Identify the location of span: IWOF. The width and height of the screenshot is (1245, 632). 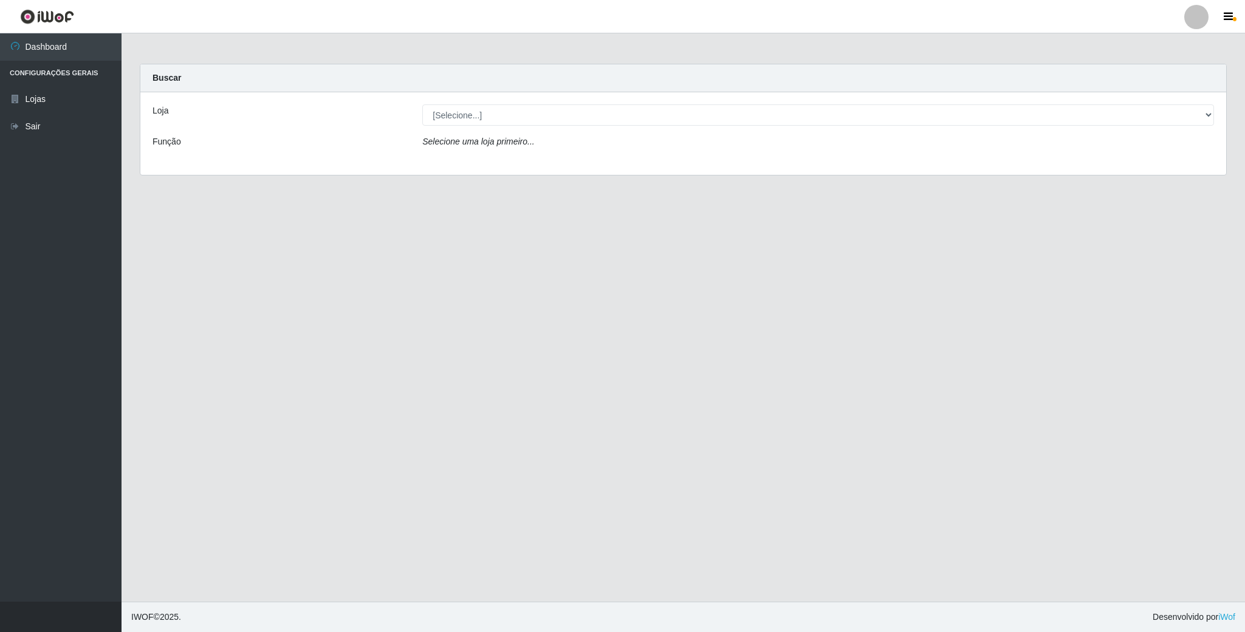
(142, 617).